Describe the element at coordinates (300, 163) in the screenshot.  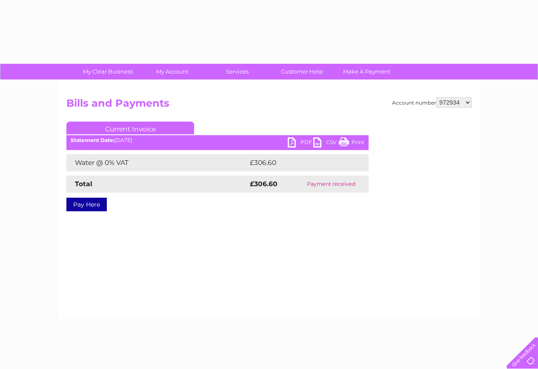
I see `td: £306.60` at that location.